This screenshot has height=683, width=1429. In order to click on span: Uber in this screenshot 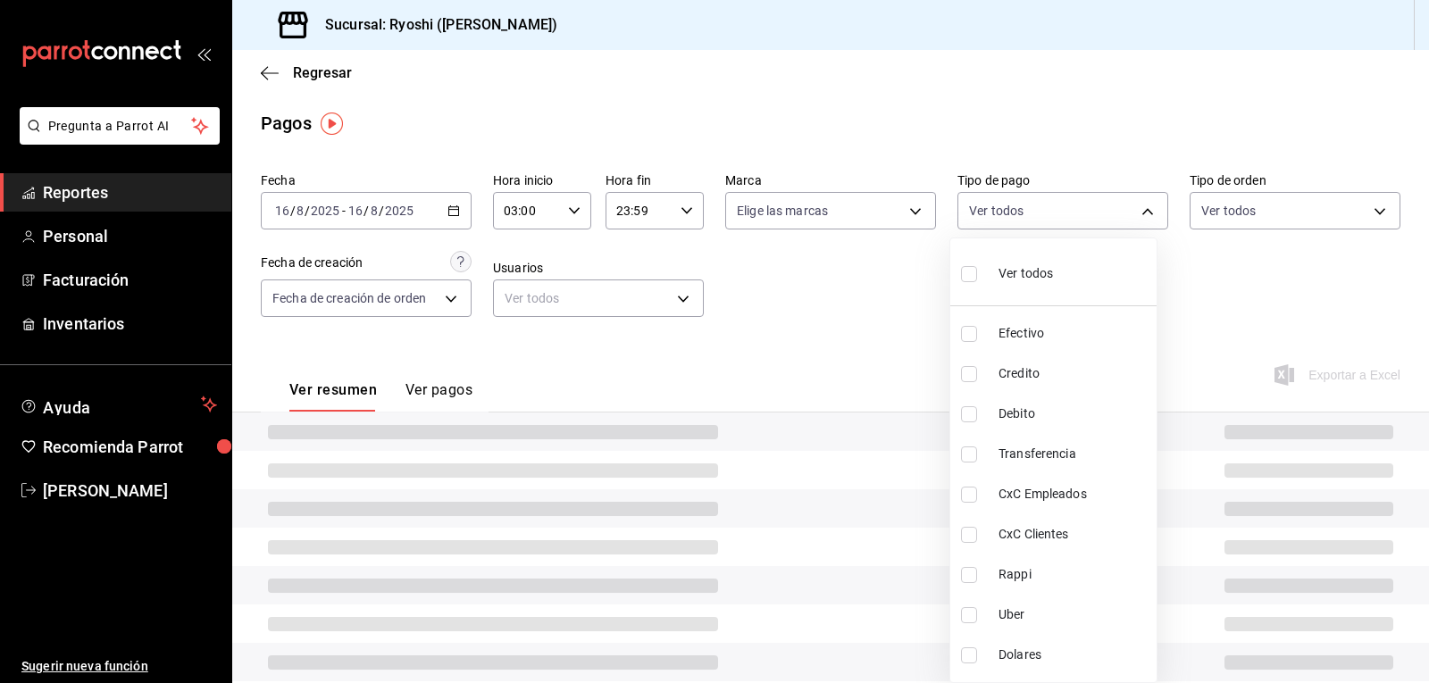, I will do `click(1074, 615)`.